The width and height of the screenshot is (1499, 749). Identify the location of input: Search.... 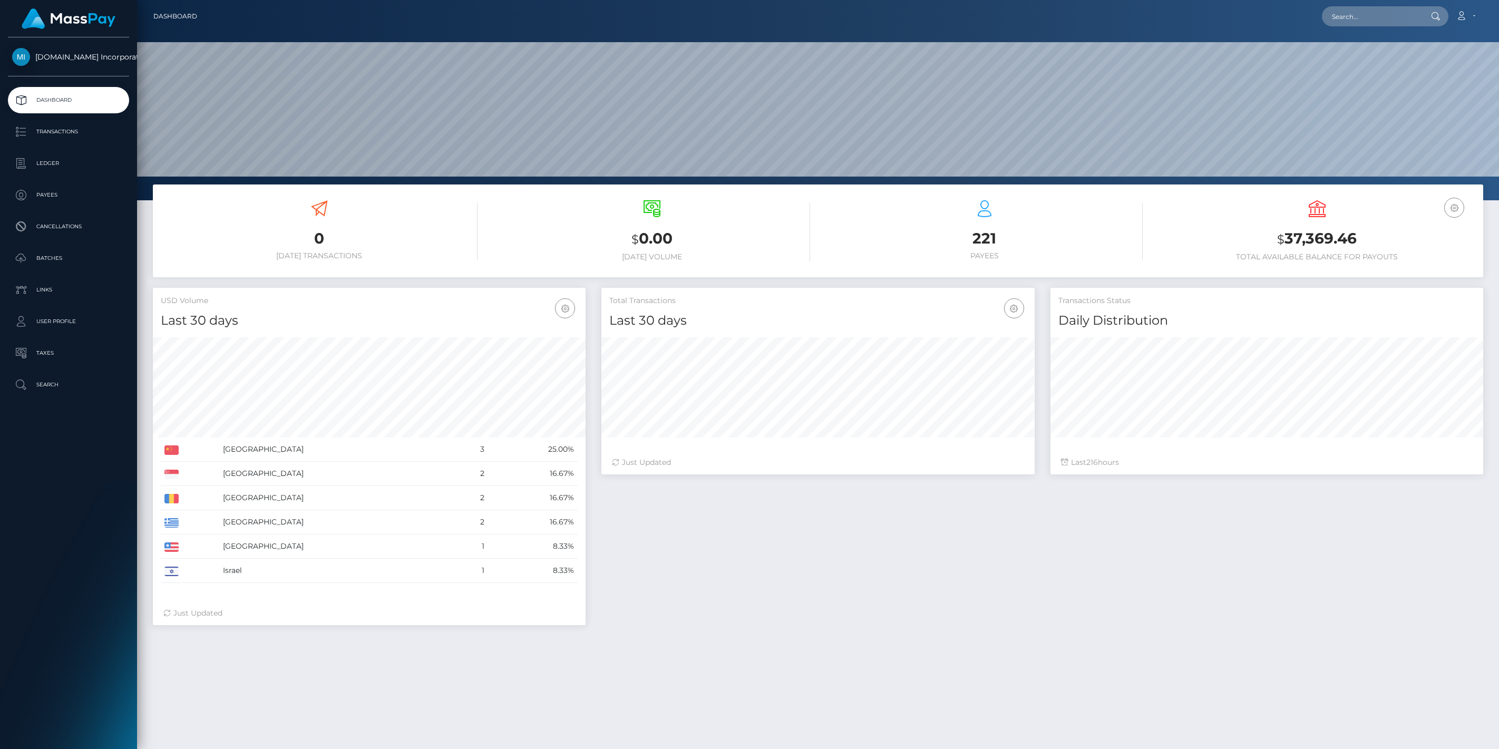
(1372, 16).